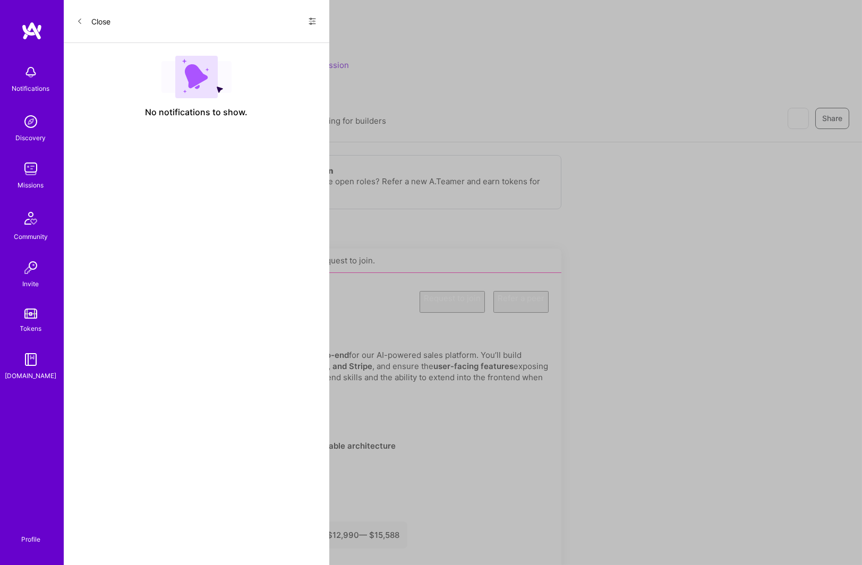 This screenshot has width=862, height=565. What do you see at coordinates (31, 138) in the screenshot?
I see `div: Discovery` at bounding box center [31, 138].